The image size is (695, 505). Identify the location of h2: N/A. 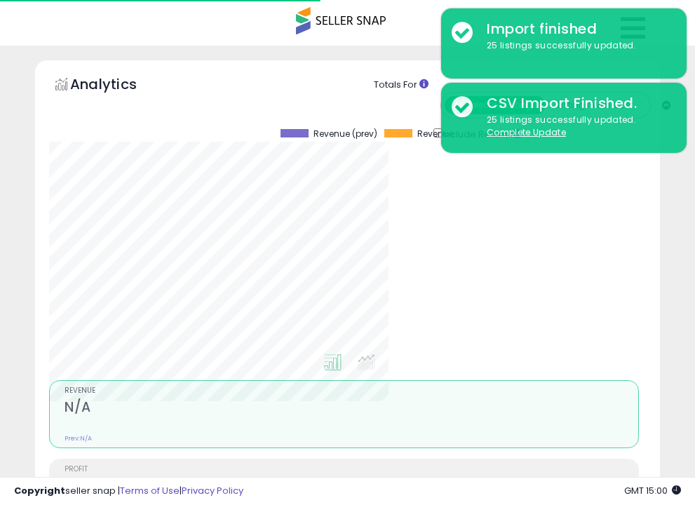
(351, 408).